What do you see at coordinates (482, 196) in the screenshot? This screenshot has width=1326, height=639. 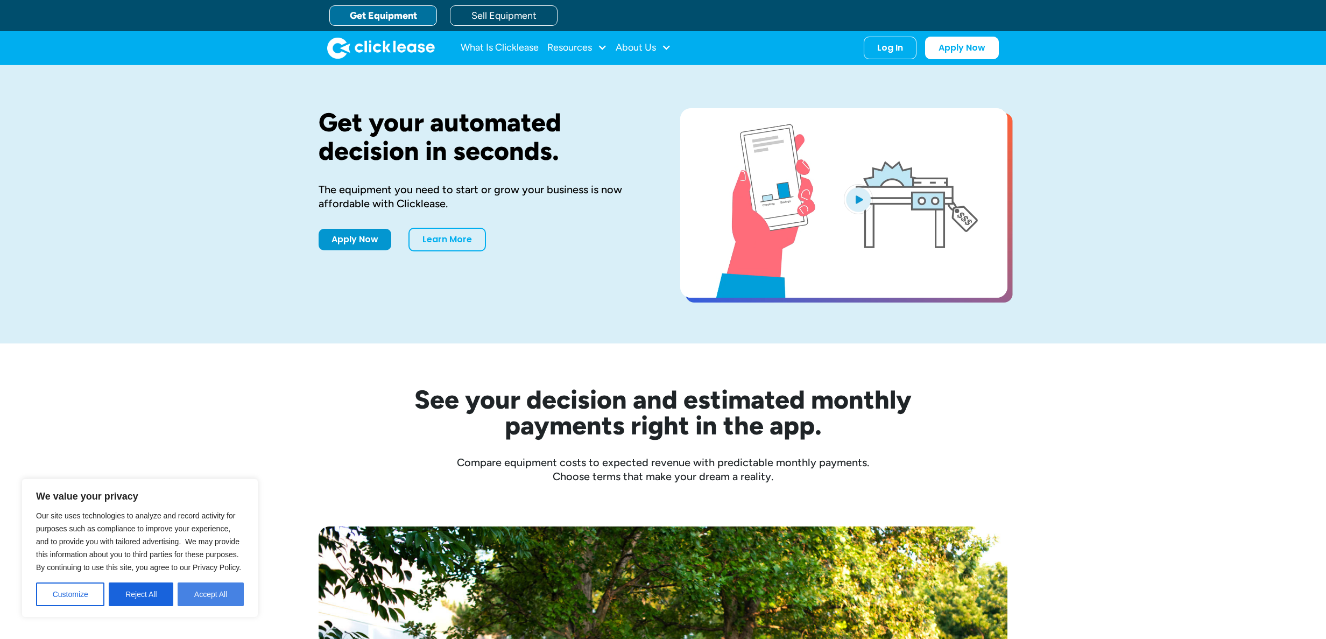 I see `div: The equipment you need to start or grow your business is now affordable with Clicklease.` at bounding box center [482, 196].